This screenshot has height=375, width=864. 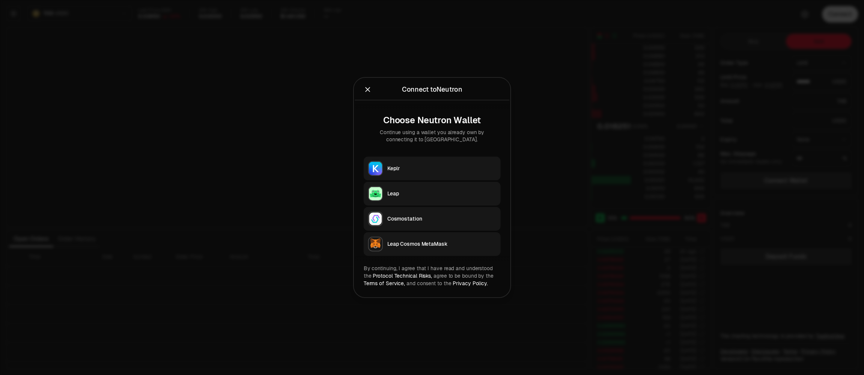 What do you see at coordinates (432, 218) in the screenshot?
I see `button: CosmostationCosmostation` at bounding box center [432, 218].